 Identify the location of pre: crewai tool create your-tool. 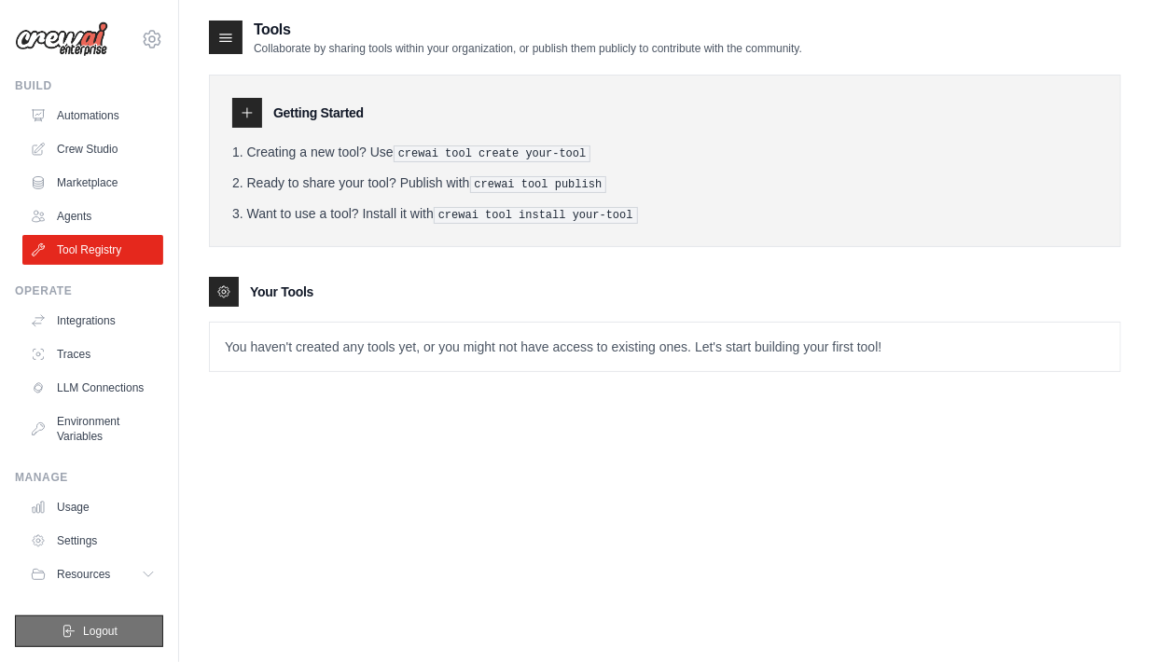
(492, 154).